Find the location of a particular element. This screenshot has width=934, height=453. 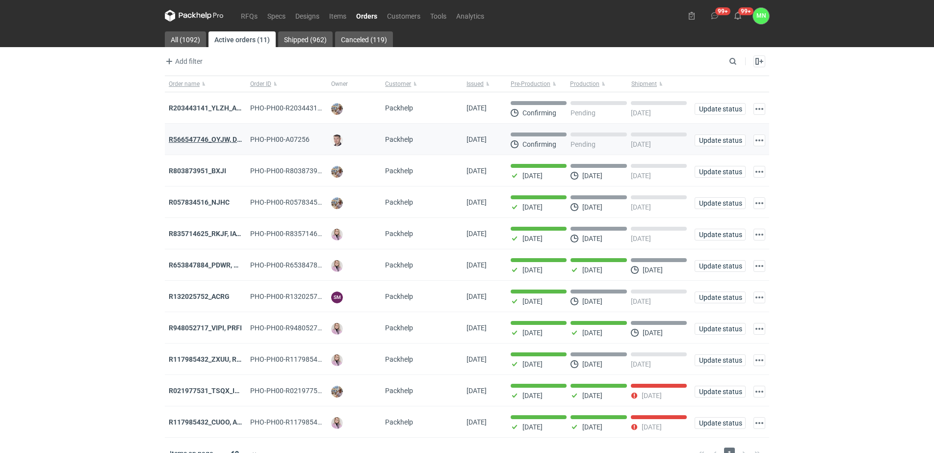

figcaption: SM is located at coordinates (337, 297).